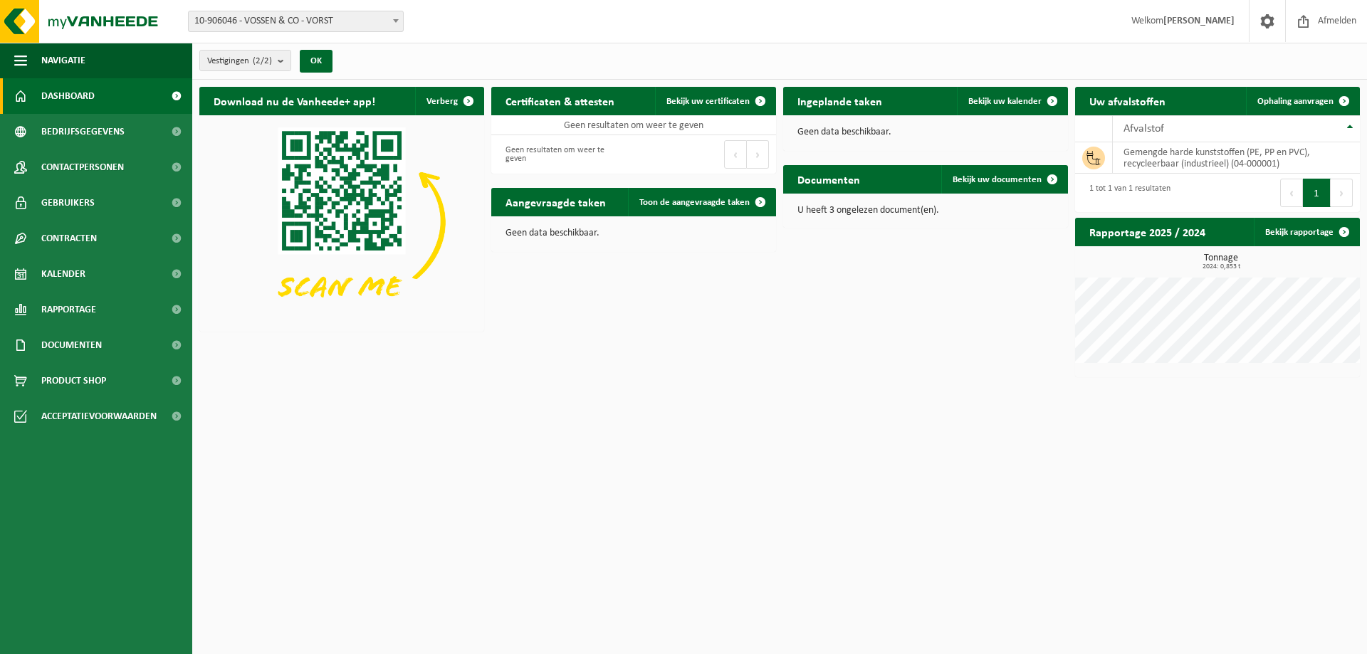 This screenshot has height=654, width=1367. What do you see at coordinates (1143, 129) in the screenshot?
I see `span: Afvalstof` at bounding box center [1143, 129].